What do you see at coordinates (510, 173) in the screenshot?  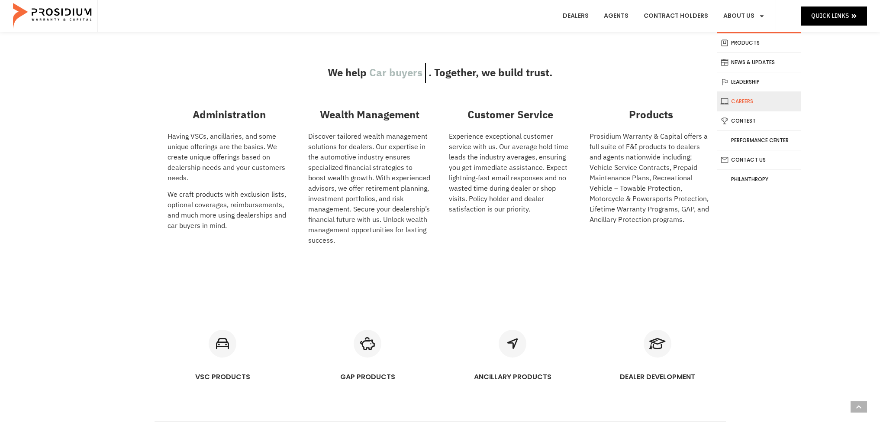 I see `p: Experience exceptional customer service with us. Our average hold time leads the industry average...` at bounding box center [510, 173].